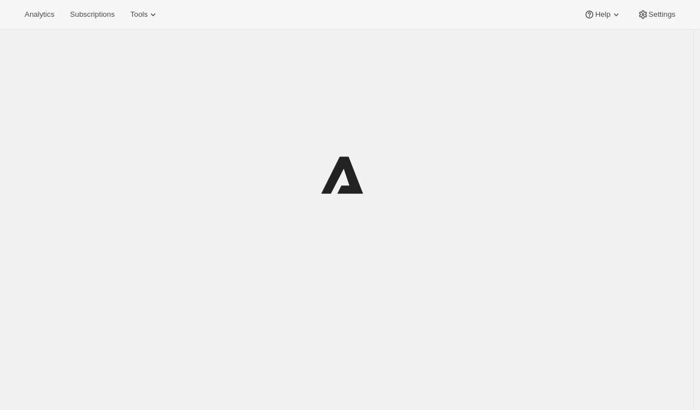 The width and height of the screenshot is (700, 410). What do you see at coordinates (139, 15) in the screenshot?
I see `span: Tools` at bounding box center [139, 15].